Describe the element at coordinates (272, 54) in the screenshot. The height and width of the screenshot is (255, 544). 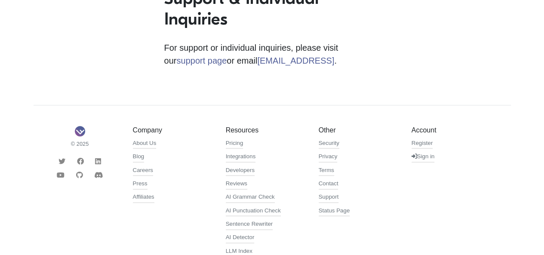
I see `p: For support or individual inquiries, please visit our or email .` at that location.